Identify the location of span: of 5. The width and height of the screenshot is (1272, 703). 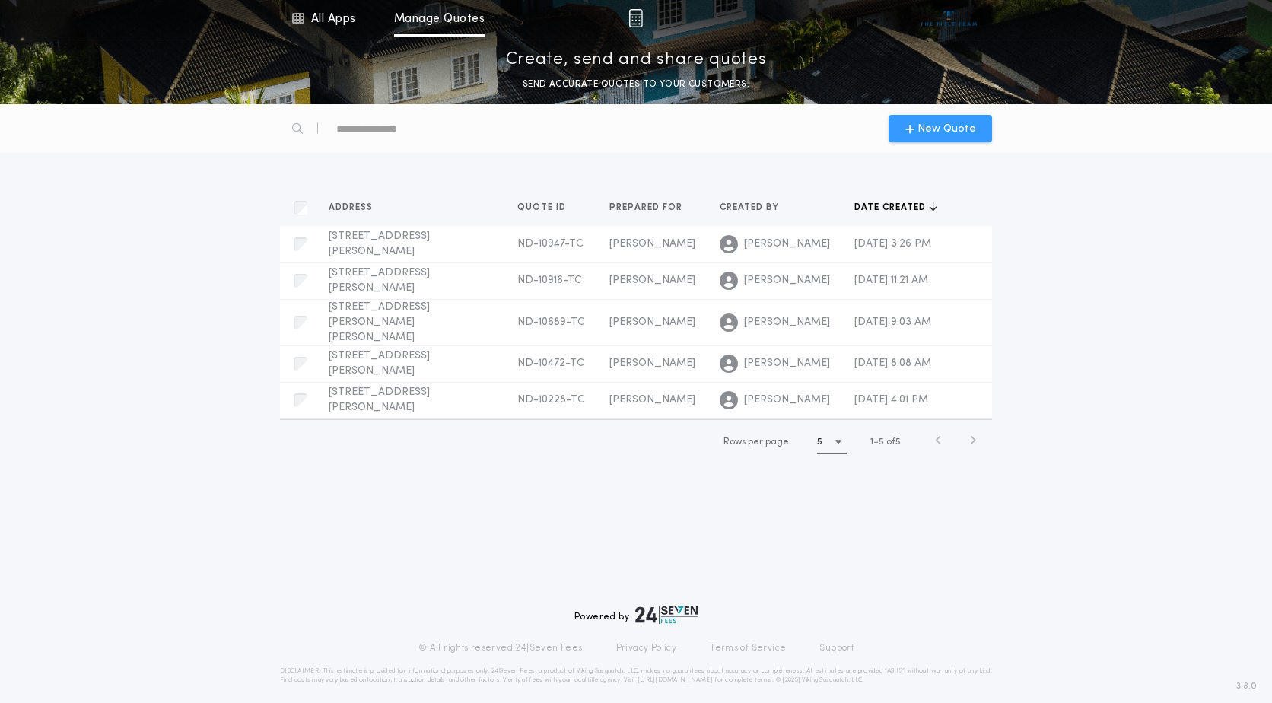
(893, 442).